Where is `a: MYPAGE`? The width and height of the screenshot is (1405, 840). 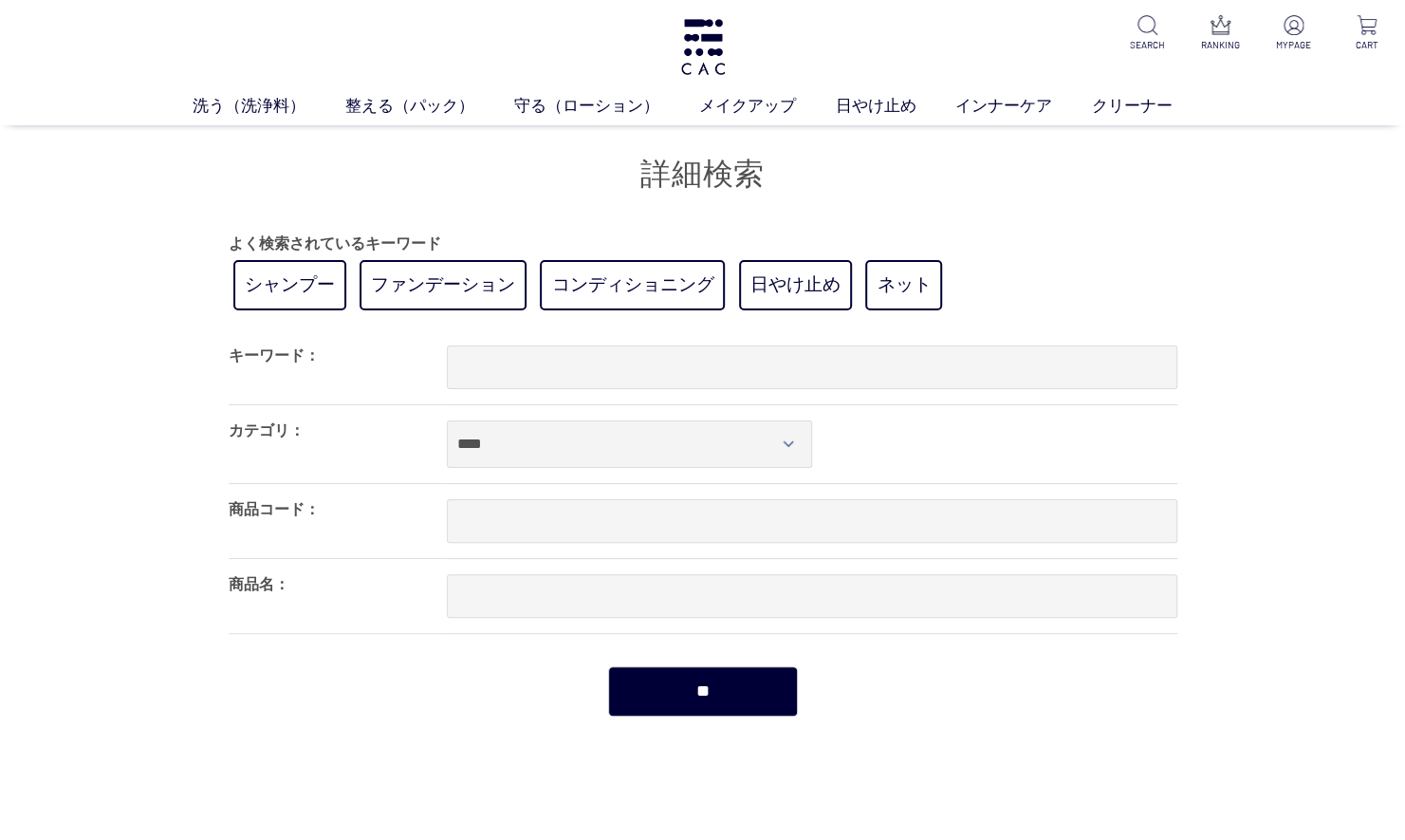
a: MYPAGE is located at coordinates (1293, 33).